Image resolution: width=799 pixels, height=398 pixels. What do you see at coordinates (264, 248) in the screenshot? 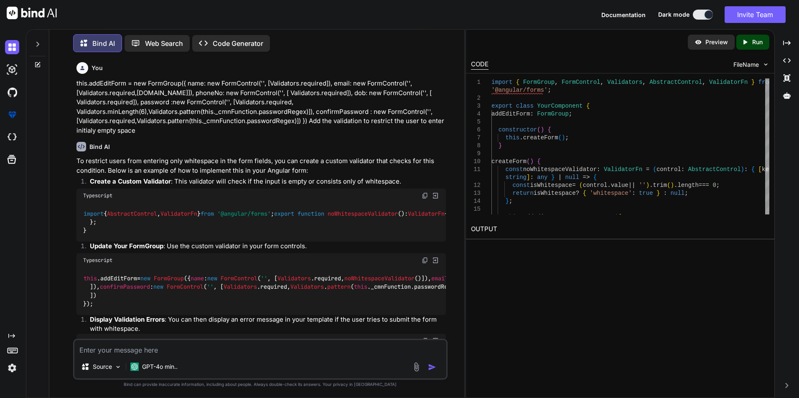
I see `li: : Use the custom validator in your form controls.` at bounding box center [264, 248].